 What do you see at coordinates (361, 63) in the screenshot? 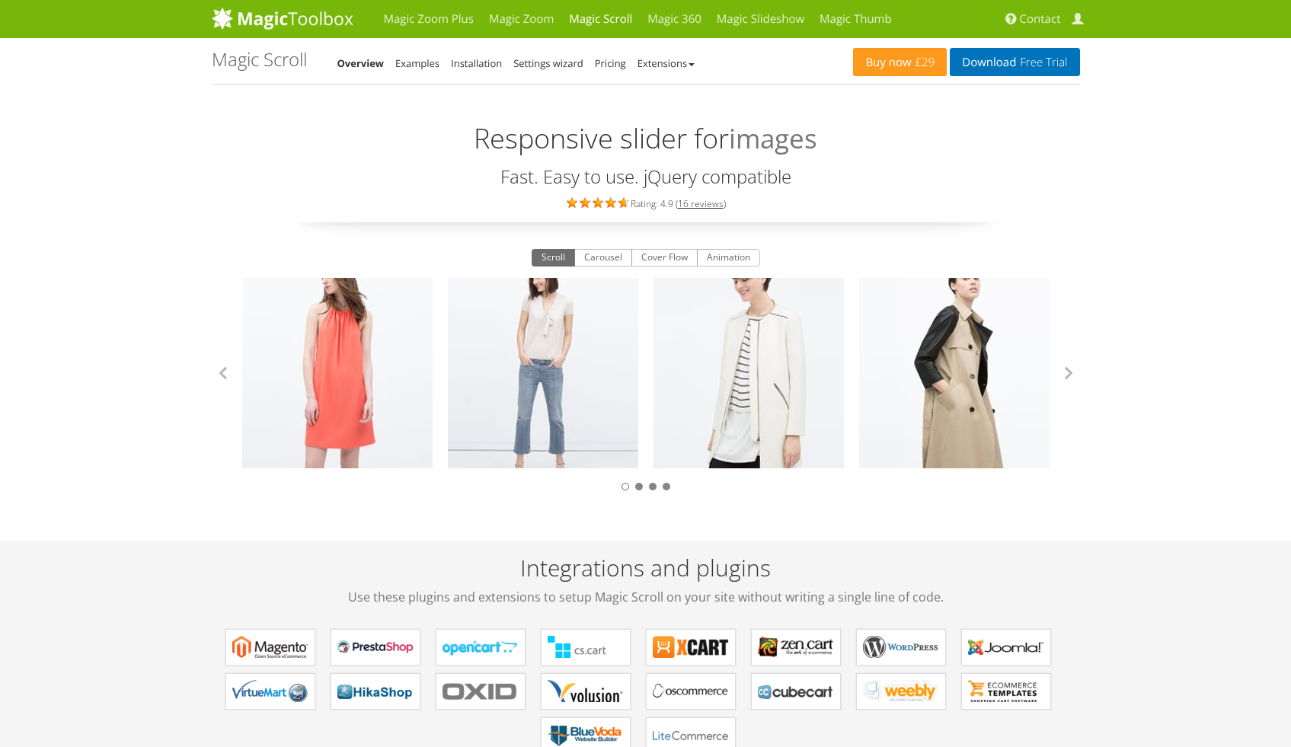
I see `a: Overview` at bounding box center [361, 63].